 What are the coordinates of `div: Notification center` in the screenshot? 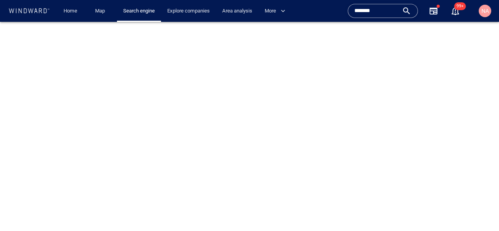 It's located at (455, 11).